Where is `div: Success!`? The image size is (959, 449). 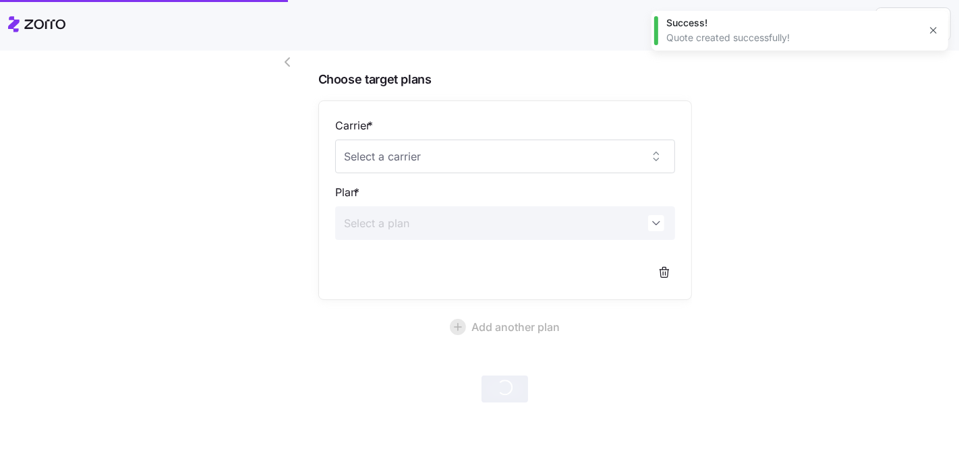 div: Success! is located at coordinates (793, 23).